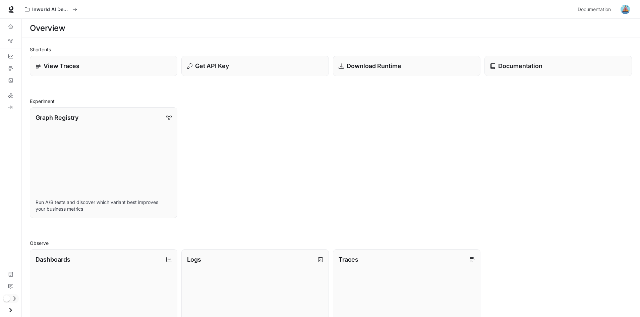 The width and height of the screenshot is (640, 317). Describe the element at coordinates (255, 66) in the screenshot. I see `button: Get API Key` at that location.